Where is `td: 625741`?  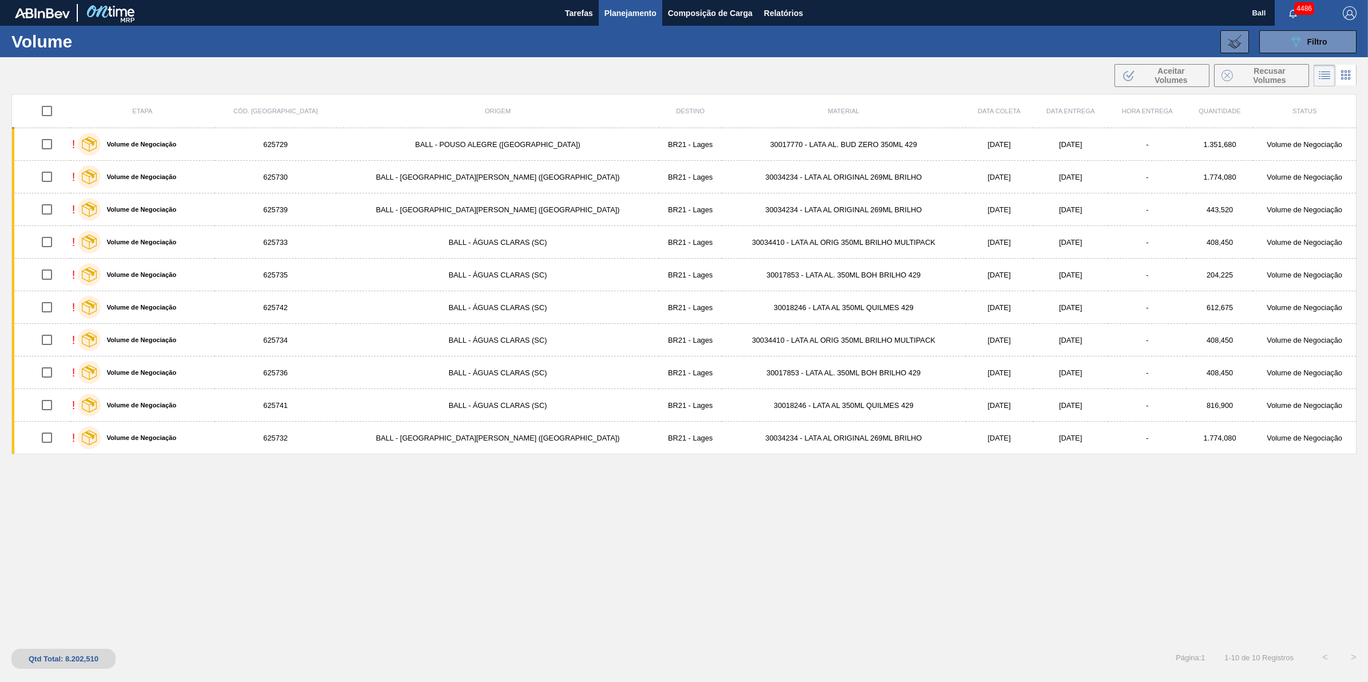 td: 625741 is located at coordinates (275, 405).